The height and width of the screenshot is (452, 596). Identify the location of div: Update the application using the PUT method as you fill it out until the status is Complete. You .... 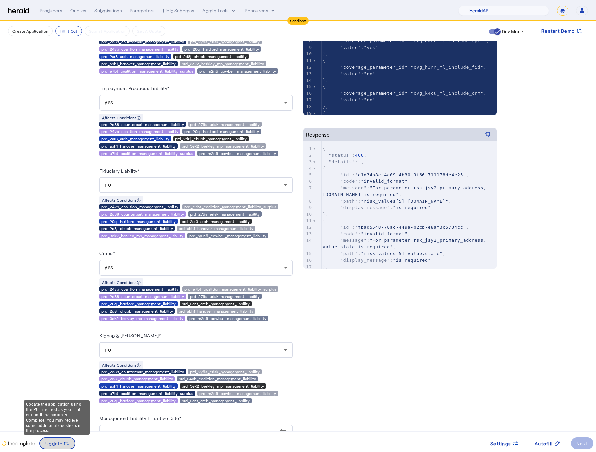
(57, 417).